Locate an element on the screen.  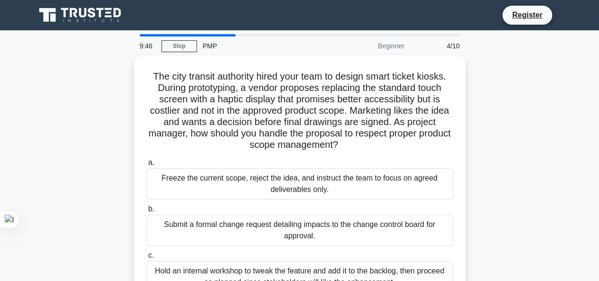
h5: The city transit authority hired your team to design smart ticket kiosks. During prototyping, a v... is located at coordinates (300, 111).